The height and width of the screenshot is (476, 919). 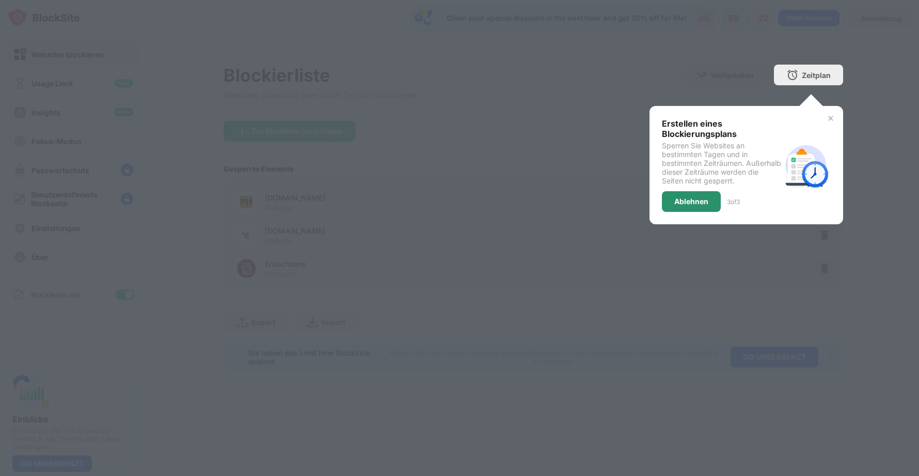 I want to click on div: 3 of 3, so click(x=733, y=201).